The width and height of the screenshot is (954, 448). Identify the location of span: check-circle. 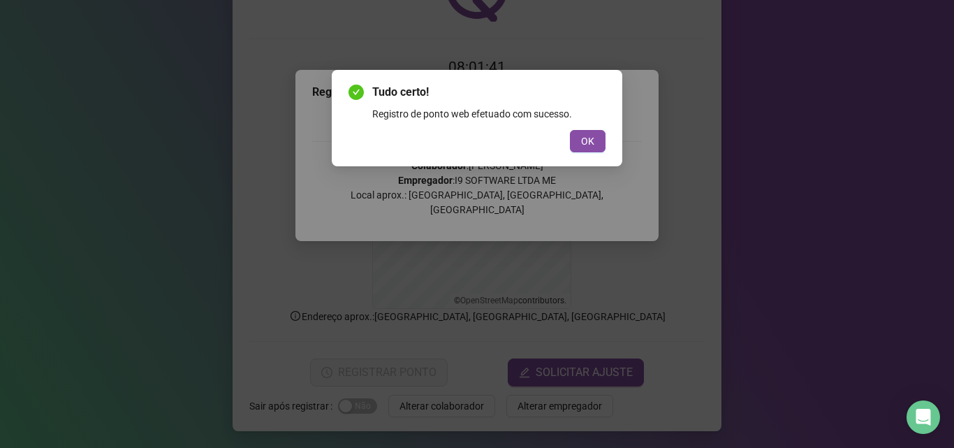
(356, 92).